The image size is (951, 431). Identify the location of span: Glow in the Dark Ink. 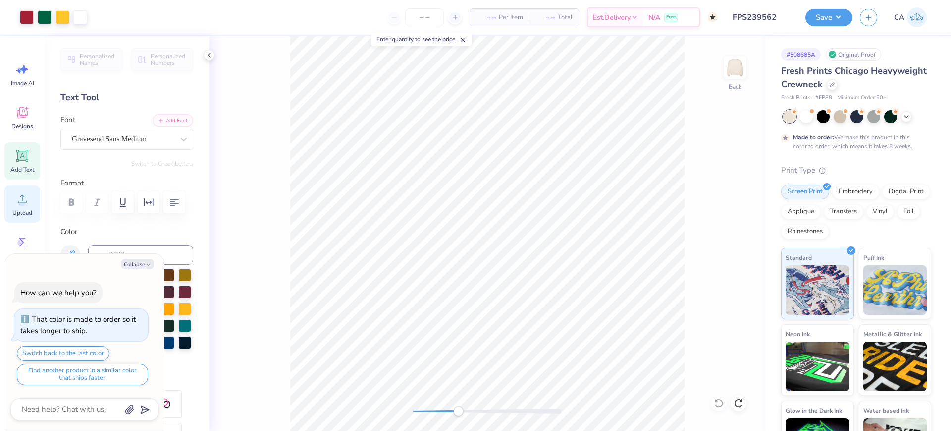
(814, 410).